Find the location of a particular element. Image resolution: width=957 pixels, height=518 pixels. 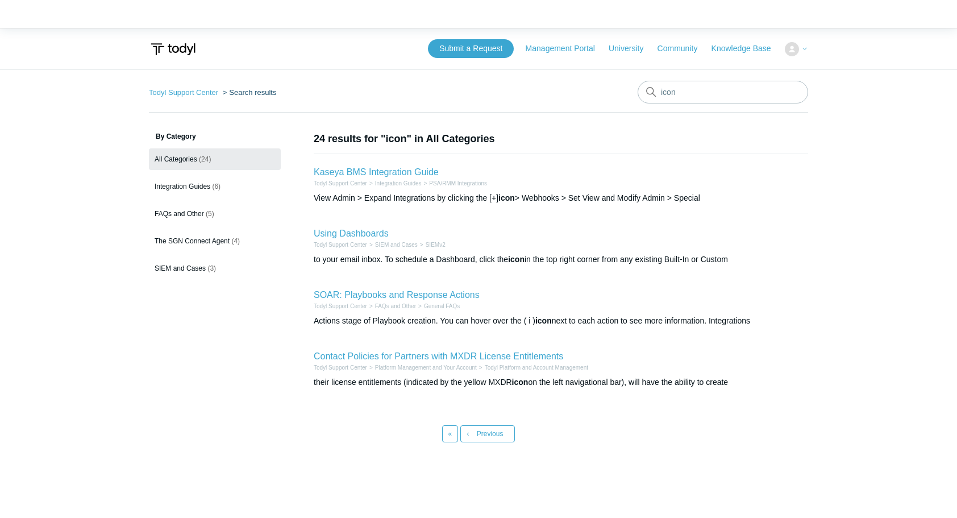

li: Platform Management and Your Account is located at coordinates (422, 367).